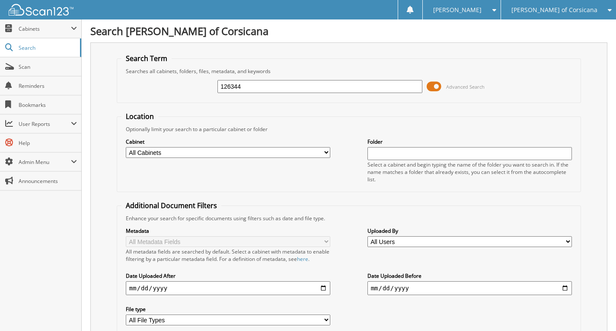 This screenshot has width=616, height=331. I want to click on legend: Location, so click(140, 116).